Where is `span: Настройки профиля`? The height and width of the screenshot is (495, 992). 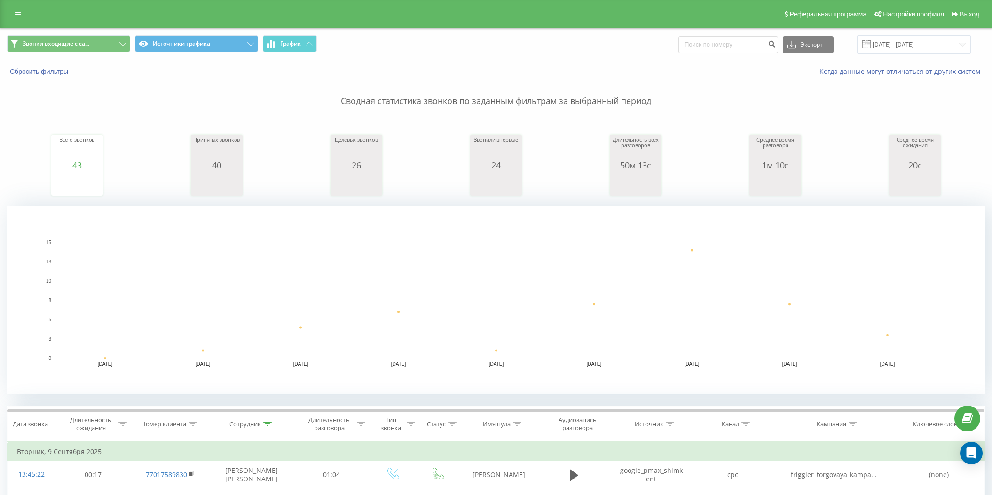
span: Настройки профиля is located at coordinates (913, 14).